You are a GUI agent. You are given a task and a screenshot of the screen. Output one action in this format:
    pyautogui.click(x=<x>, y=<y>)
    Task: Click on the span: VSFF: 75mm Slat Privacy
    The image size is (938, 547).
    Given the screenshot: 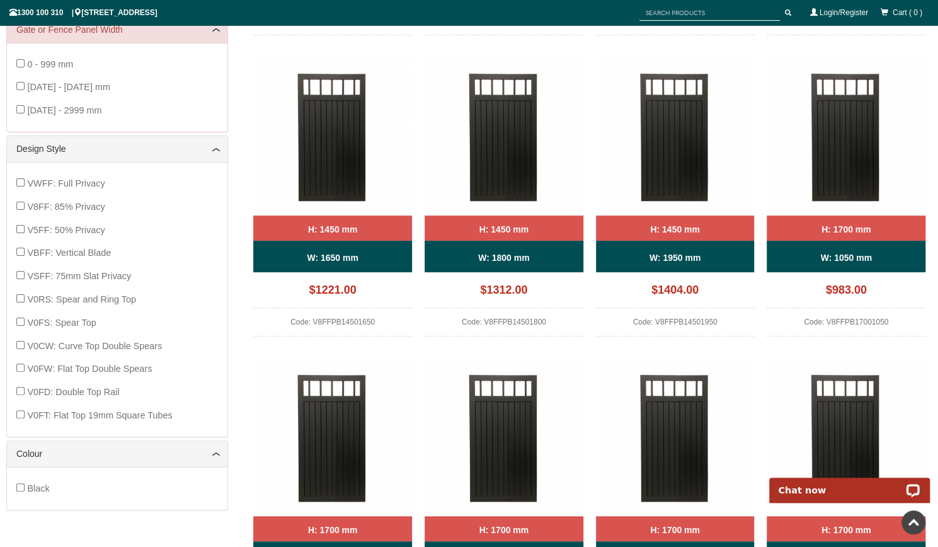 What is the action you would take?
    pyautogui.click(x=79, y=276)
    